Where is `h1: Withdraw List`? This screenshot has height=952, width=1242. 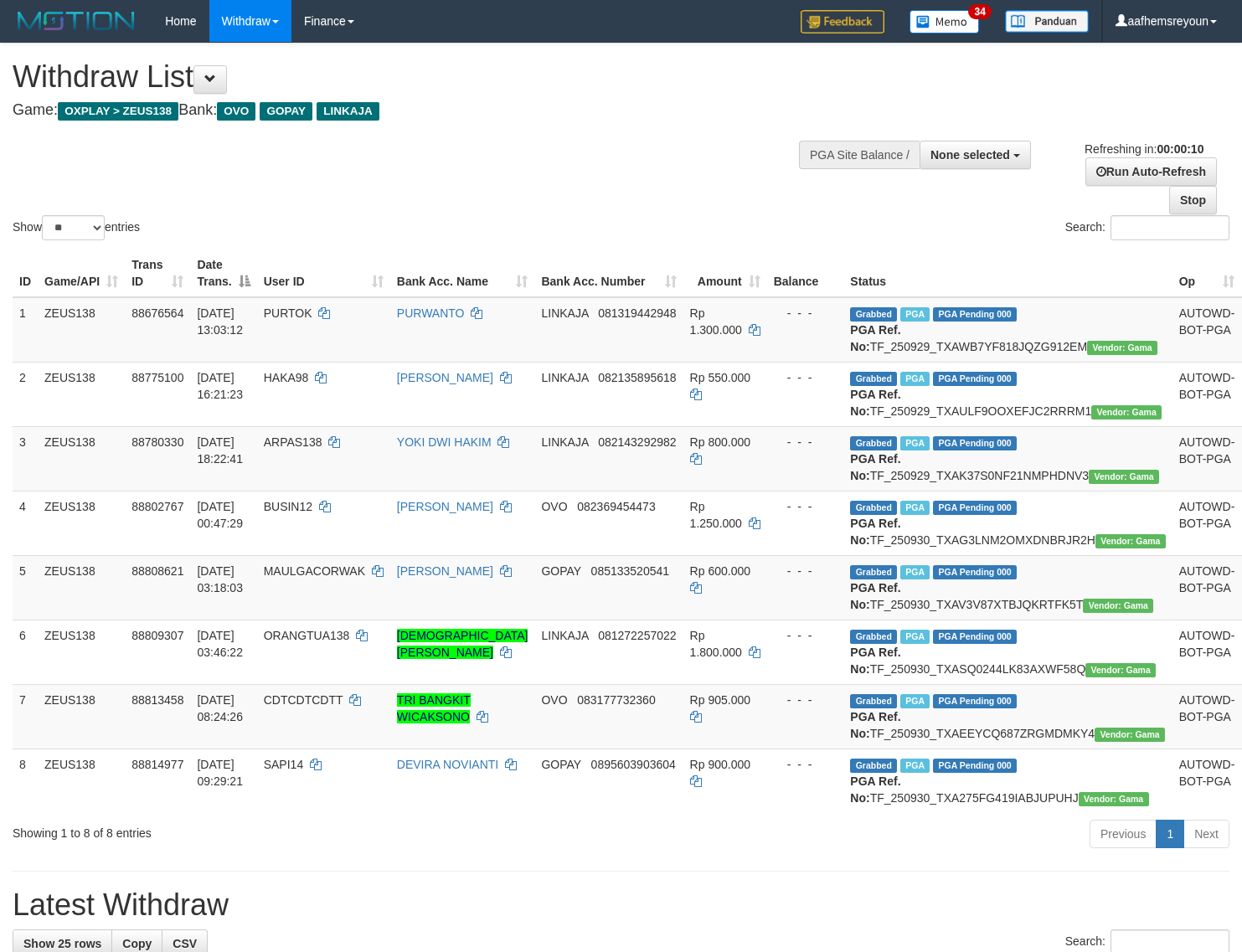 h1: Withdraw List is located at coordinates (412, 77).